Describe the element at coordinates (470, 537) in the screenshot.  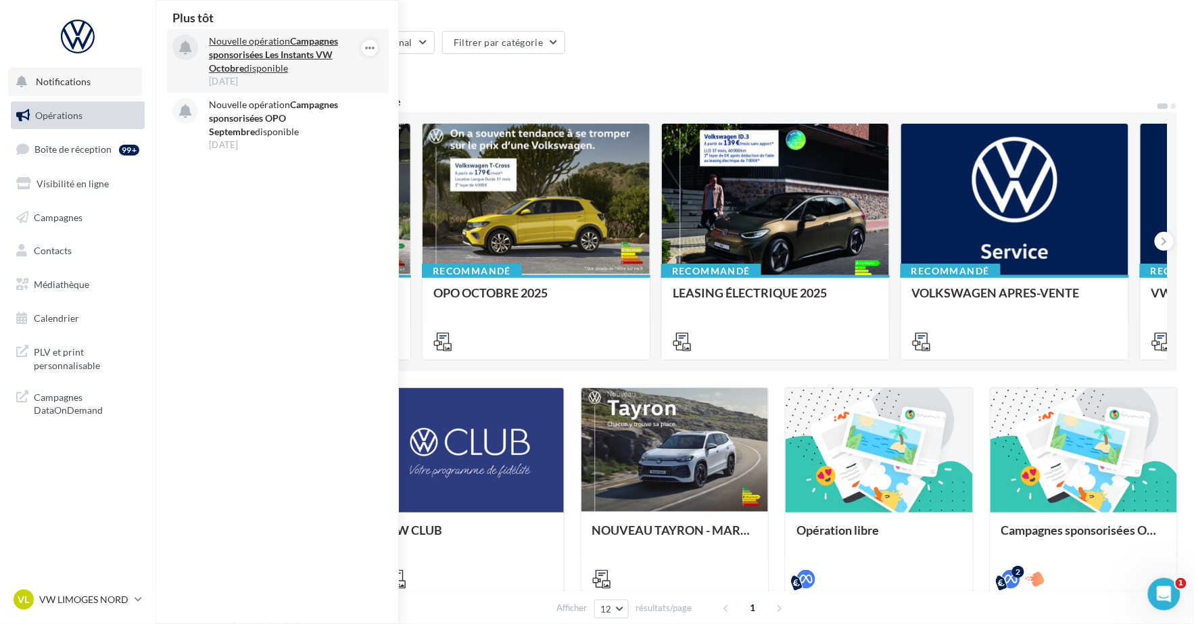
I see `div: VW CLUB` at that location.